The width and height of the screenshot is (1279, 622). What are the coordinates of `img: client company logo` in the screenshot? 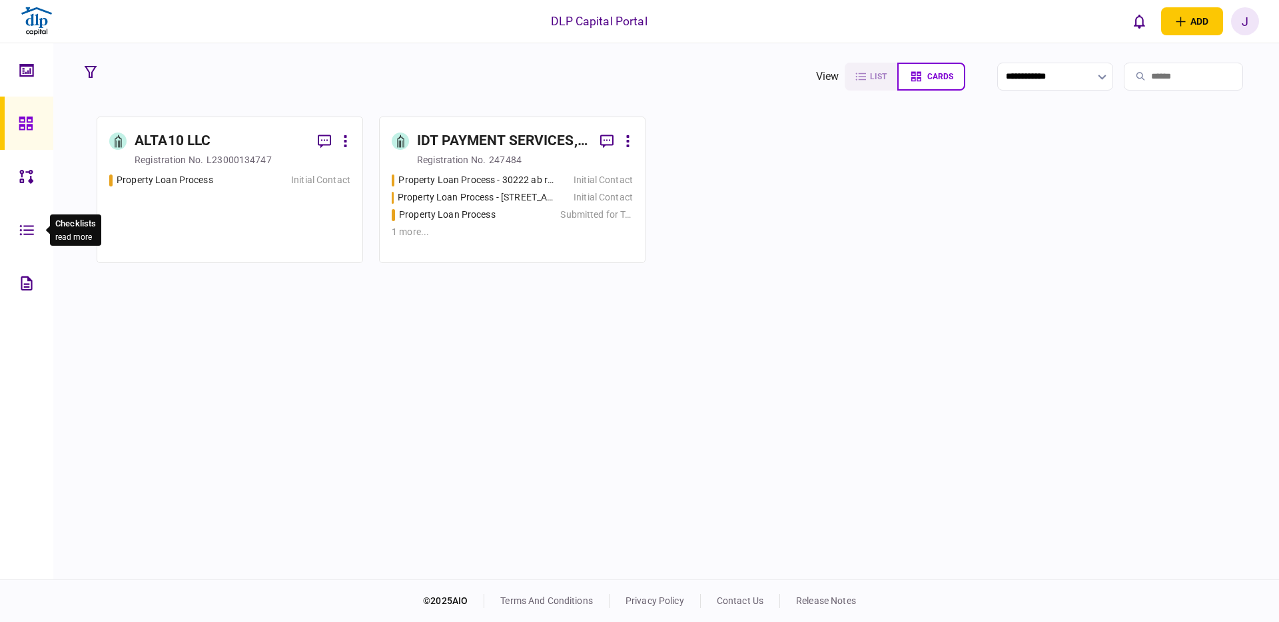 It's located at (37, 21).